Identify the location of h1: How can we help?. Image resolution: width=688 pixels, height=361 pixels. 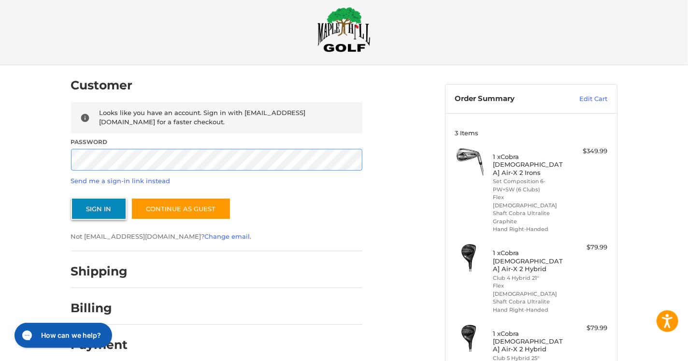
(61, 16).